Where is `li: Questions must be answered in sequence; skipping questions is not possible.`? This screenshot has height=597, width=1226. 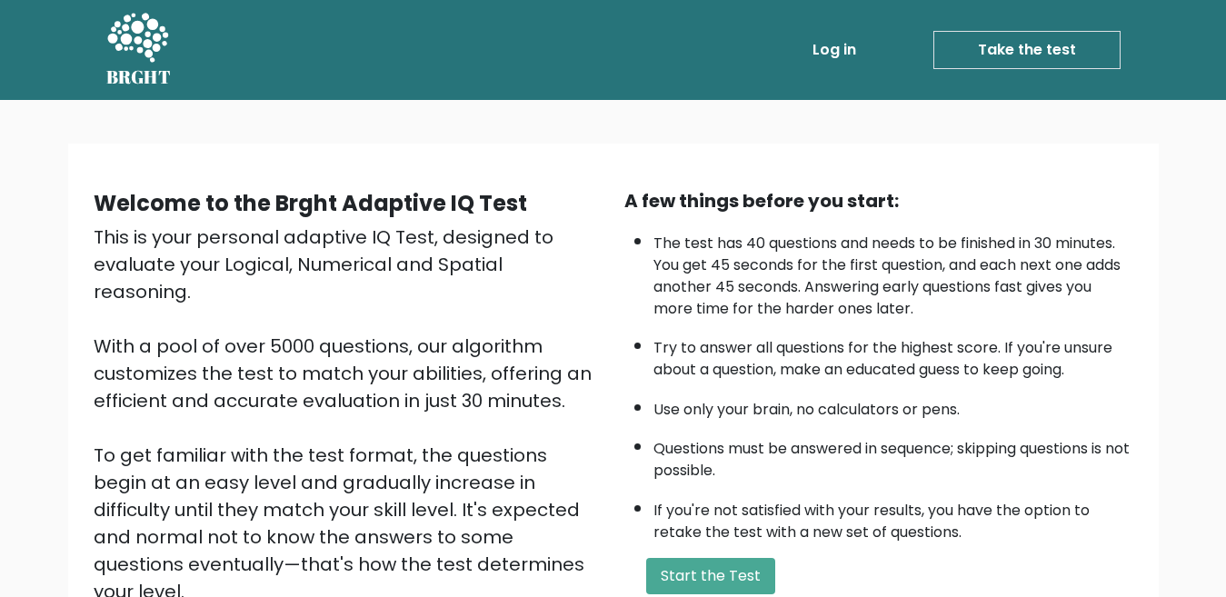 li: Questions must be answered in sequence; skipping questions is not possible. is located at coordinates (893, 455).